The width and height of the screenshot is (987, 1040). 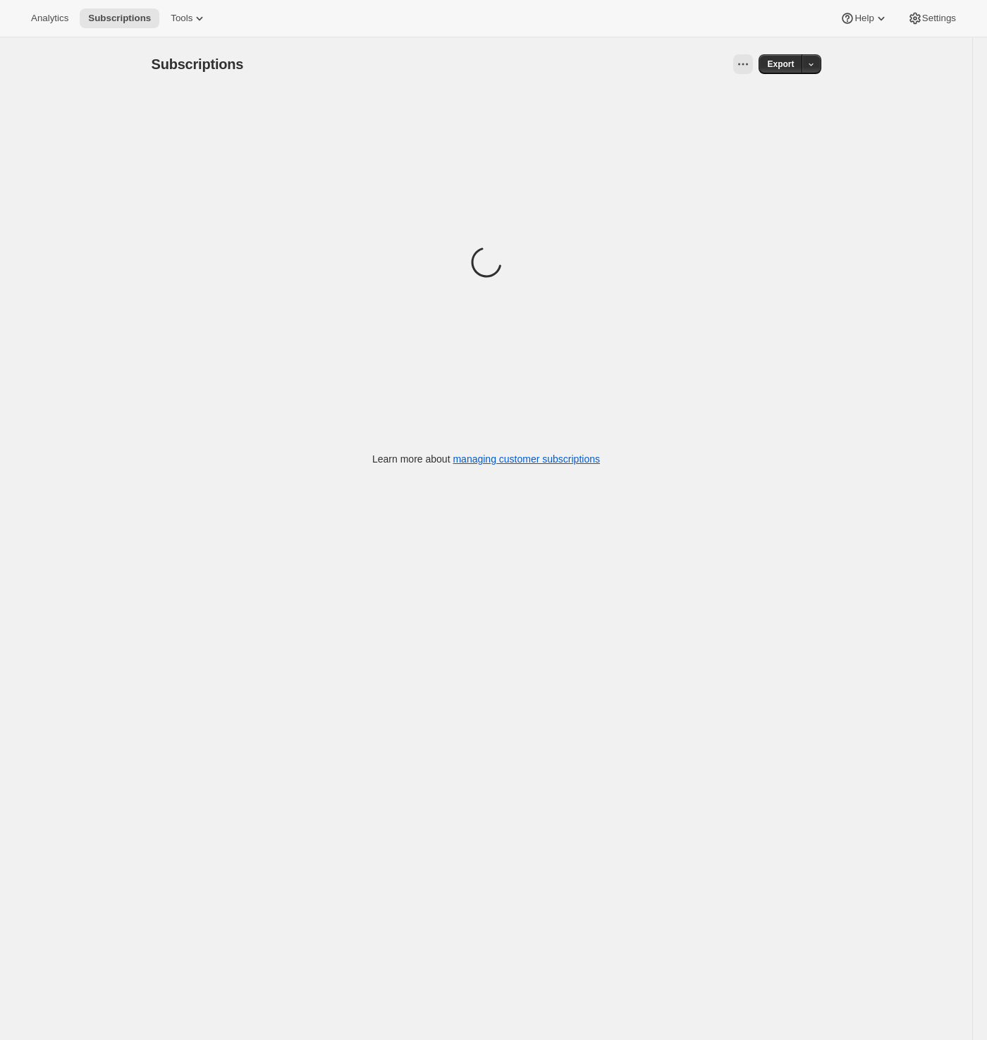 What do you see at coordinates (188, 18) in the screenshot?
I see `button: Tools` at bounding box center [188, 18].